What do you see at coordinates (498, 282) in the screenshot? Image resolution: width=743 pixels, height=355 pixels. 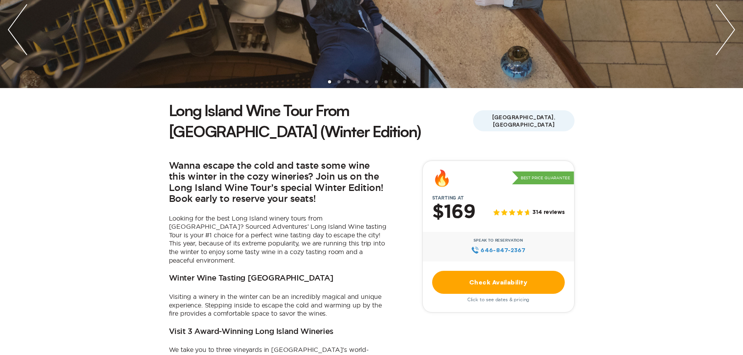 I see `a: Check Availability` at bounding box center [498, 282].